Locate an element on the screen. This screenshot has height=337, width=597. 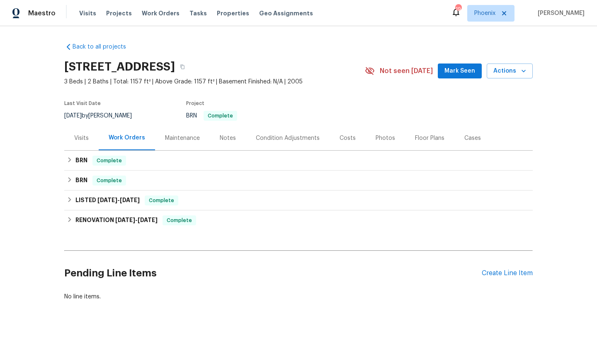
div: No line items. is located at coordinates (299, 297).